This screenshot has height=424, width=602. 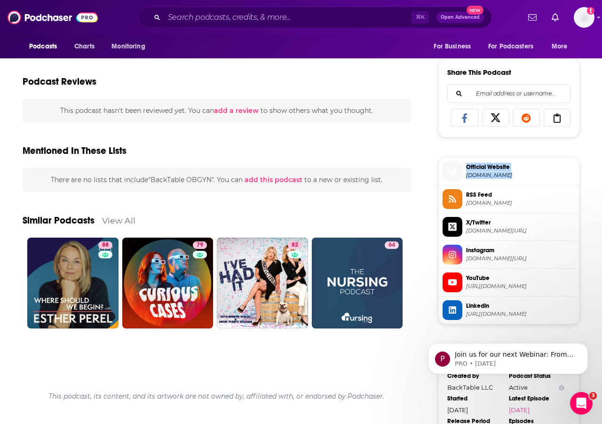 What do you see at coordinates (521, 175) in the screenshot?
I see `span: backtable.com` at bounding box center [521, 175].